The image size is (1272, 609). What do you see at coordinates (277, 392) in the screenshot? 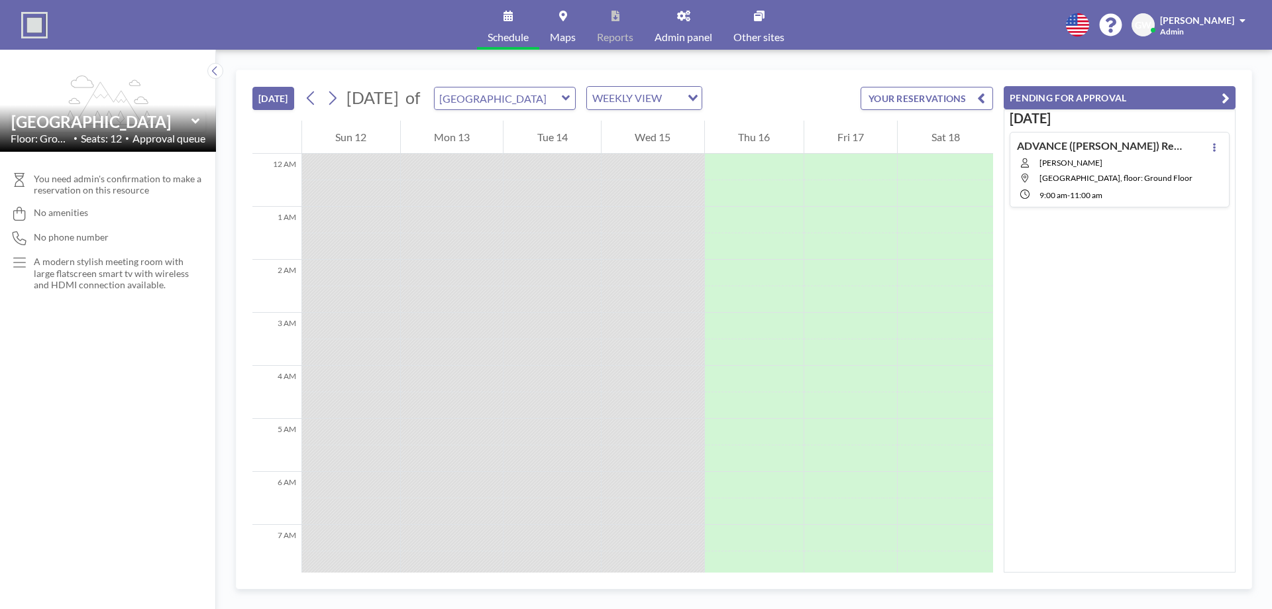
I see `div: 4 AM` at bounding box center [277, 392].